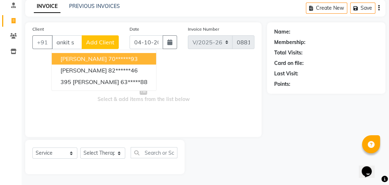  I want to click on div: Card on file:, so click(289, 63).